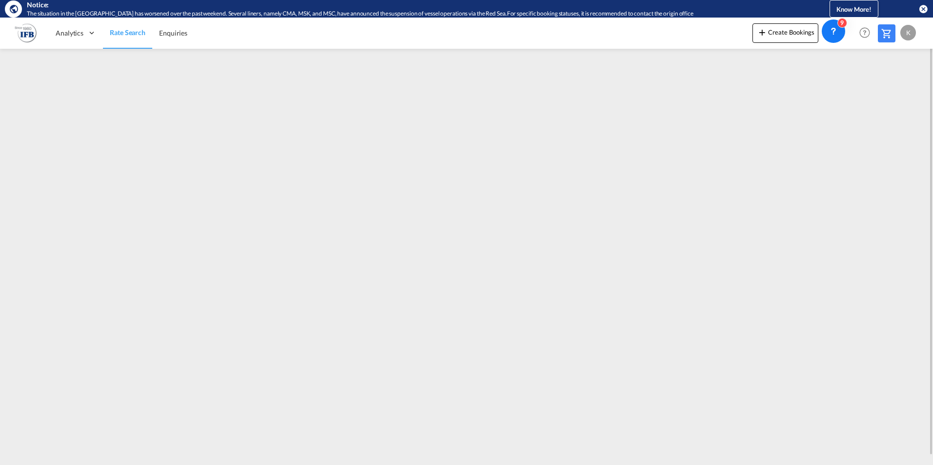  Describe the element at coordinates (923, 9) in the screenshot. I see `button: icon-close-circle` at that location.